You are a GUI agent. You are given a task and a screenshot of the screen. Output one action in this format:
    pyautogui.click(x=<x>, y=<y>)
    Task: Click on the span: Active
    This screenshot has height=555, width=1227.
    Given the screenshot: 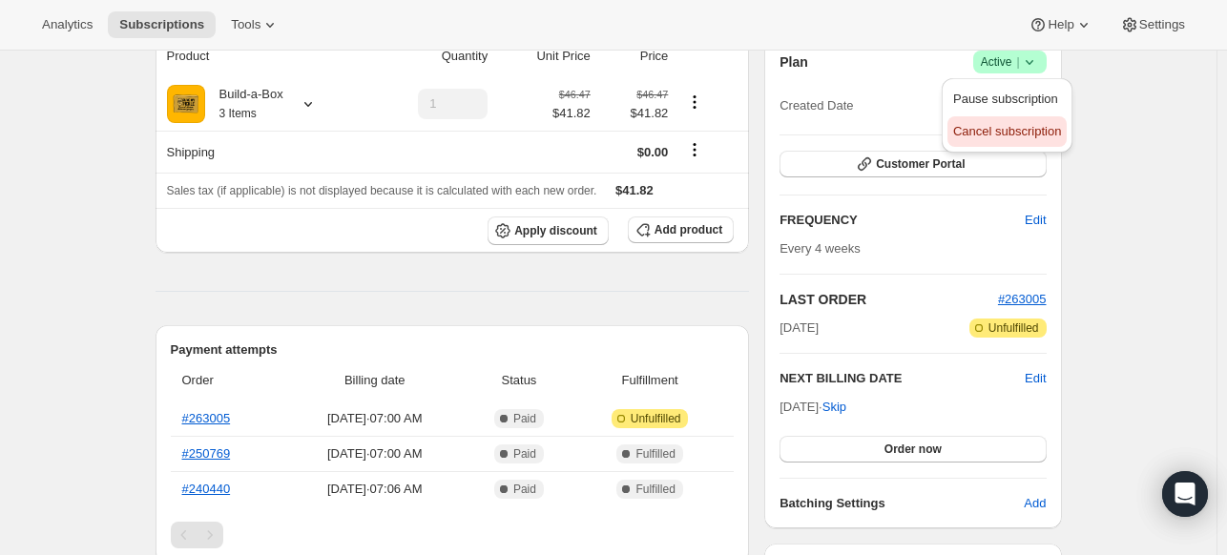 What is the action you would take?
    pyautogui.click(x=1009, y=62)
    